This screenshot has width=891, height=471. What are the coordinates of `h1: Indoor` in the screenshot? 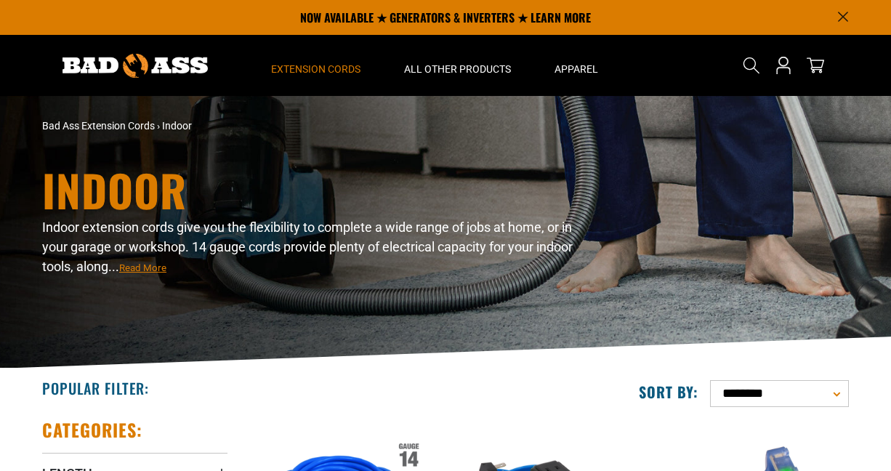 It's located at (307, 190).